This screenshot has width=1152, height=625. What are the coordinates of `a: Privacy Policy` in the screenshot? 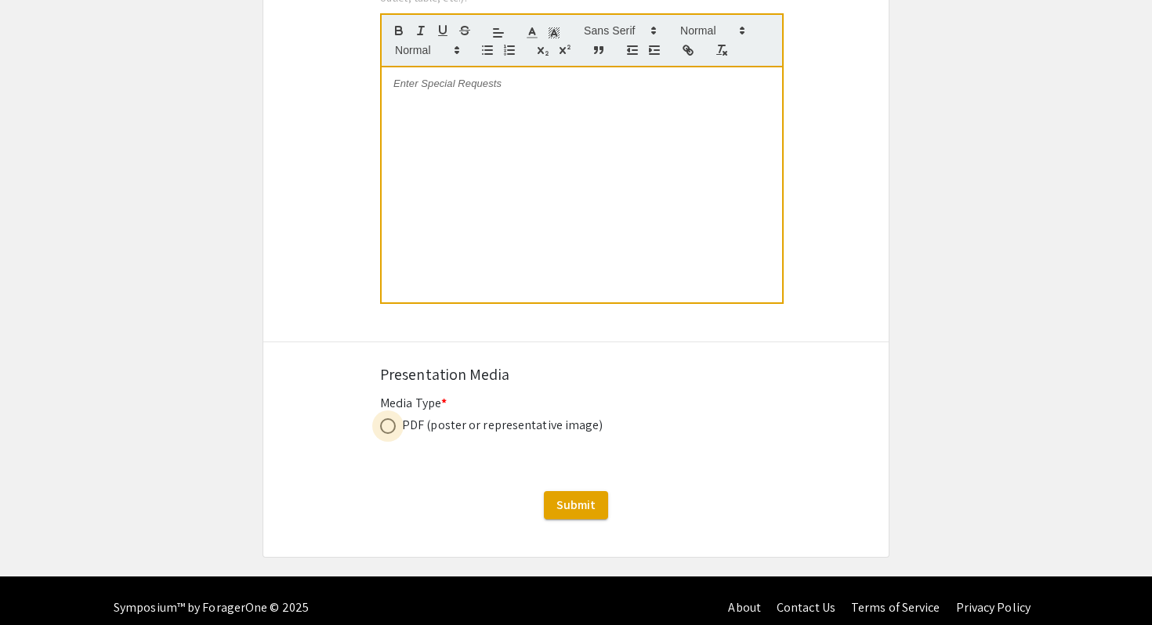 It's located at (993, 607).